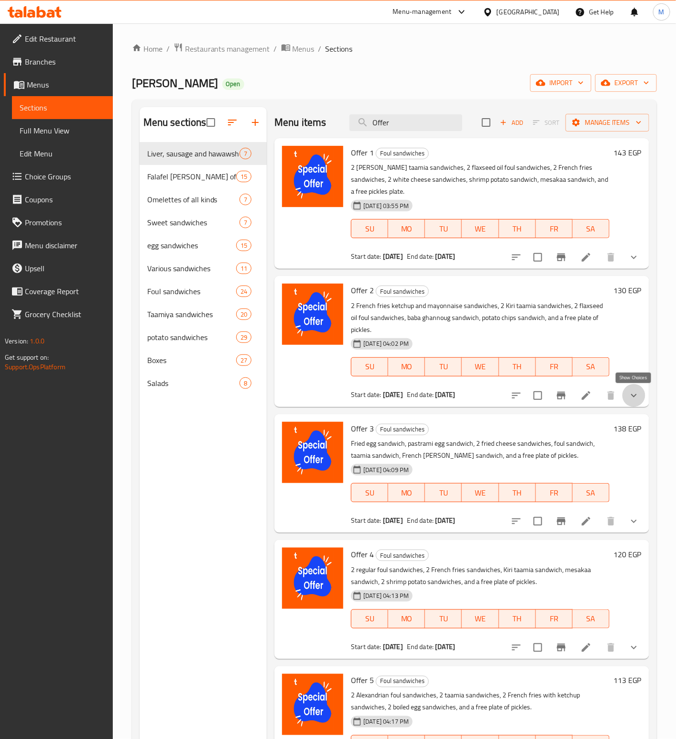 The image size is (676, 739). I want to click on div: egg sandwiches15, so click(203, 245).